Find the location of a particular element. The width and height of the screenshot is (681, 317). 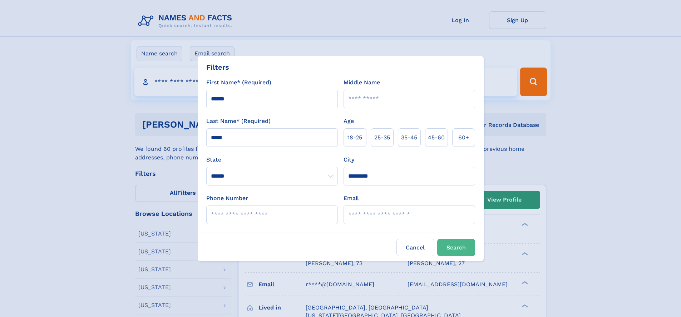

label: Cancel is located at coordinates (416, 247).